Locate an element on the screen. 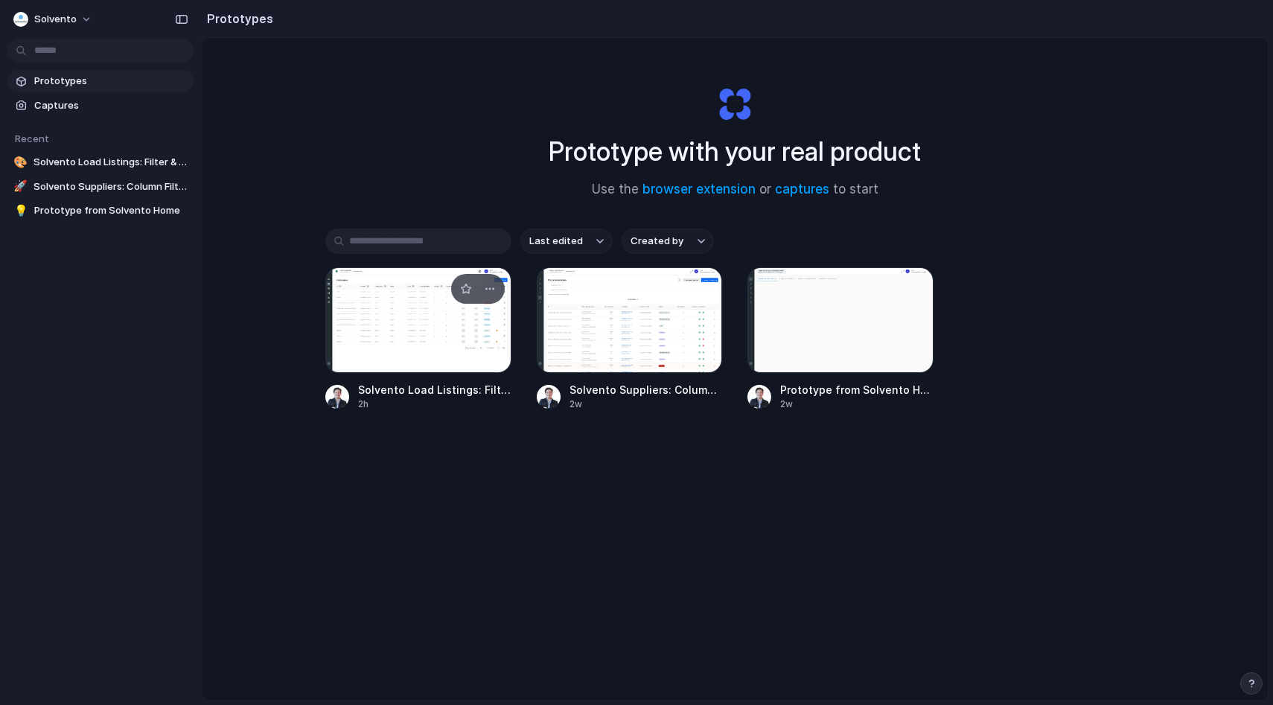 This screenshot has height=705, width=1273. a: Solvento Suppliers: Column Filters EnhancementSolvento Suppliers: Column Filters Enhancement2w is located at coordinates (630, 339).